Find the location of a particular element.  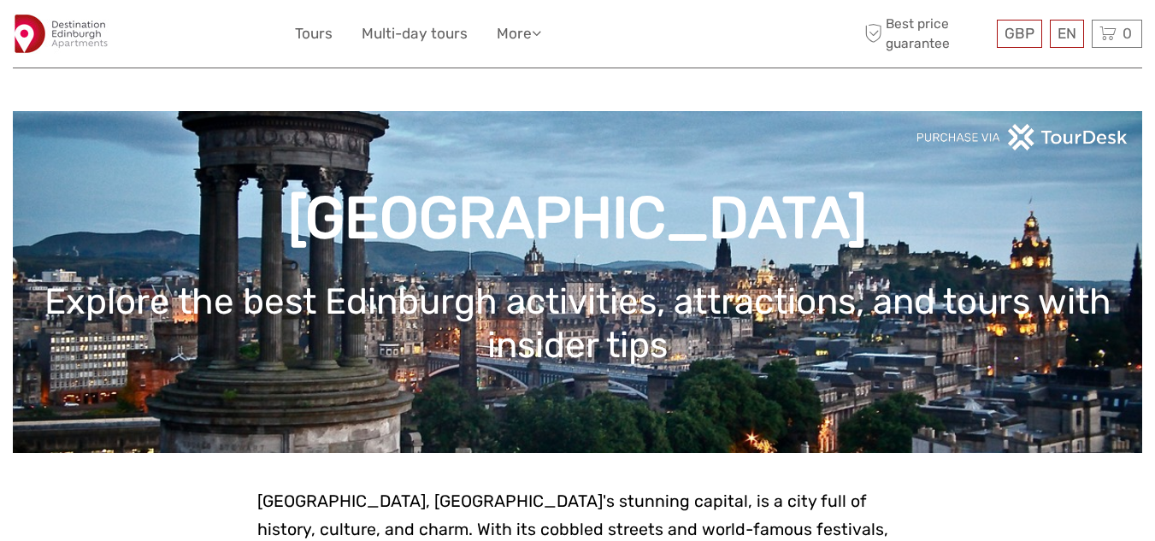

a: More is located at coordinates (519, 33).